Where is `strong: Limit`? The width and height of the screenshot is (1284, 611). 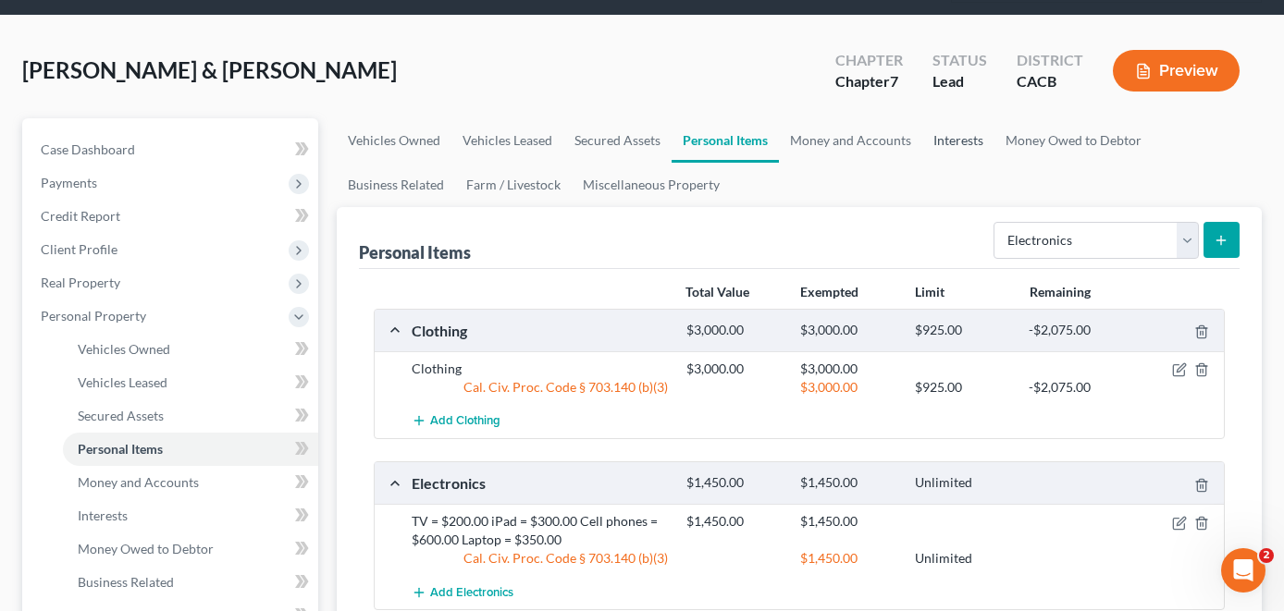
strong: Limit is located at coordinates (930, 291).